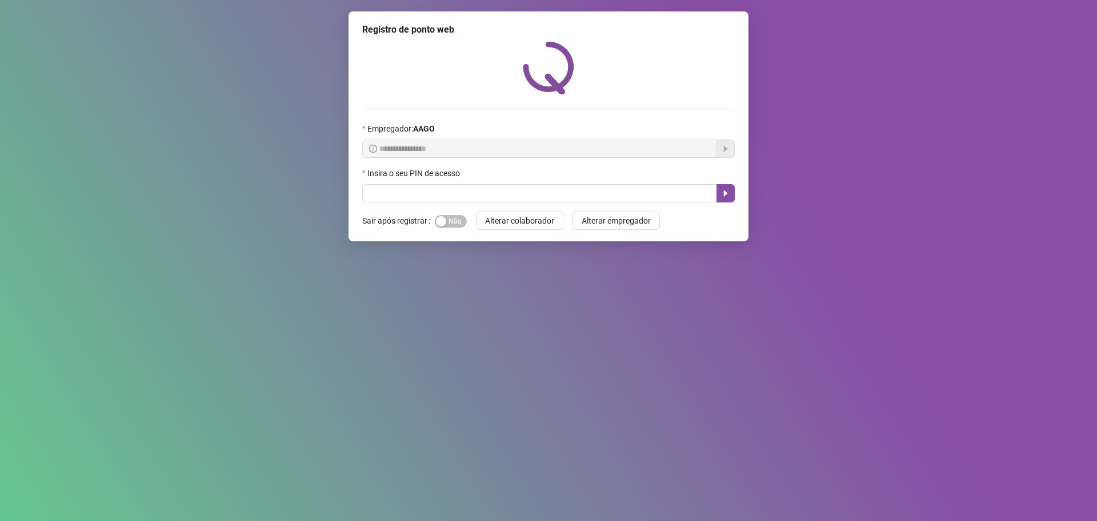  What do you see at coordinates (398, 221) in the screenshot?
I see `label: Sair após registrar` at bounding box center [398, 221].